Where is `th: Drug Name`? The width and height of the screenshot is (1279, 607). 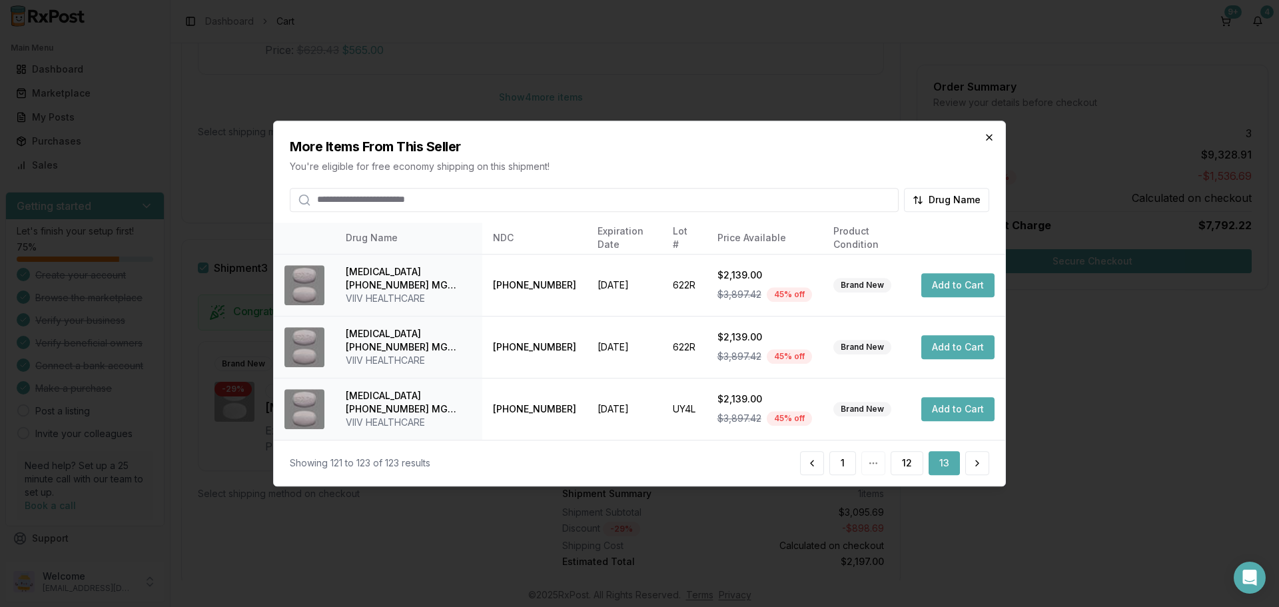
th: Drug Name is located at coordinates (409, 239).